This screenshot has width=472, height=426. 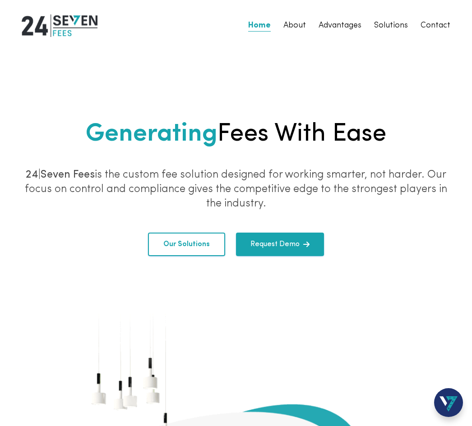 I want to click on h1: Fees with ease, so click(x=236, y=134).